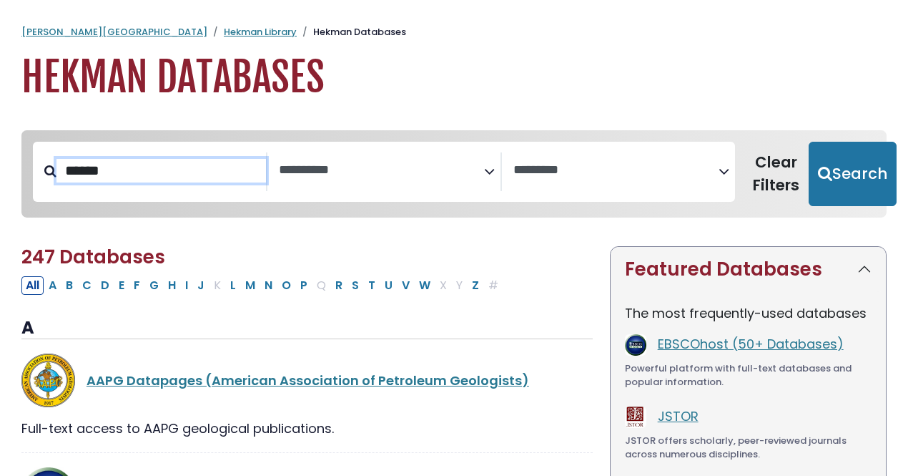 This screenshot has height=476, width=908. Describe the element at coordinates (250, 285) in the screenshot. I see `button: Filter Results M` at that location.